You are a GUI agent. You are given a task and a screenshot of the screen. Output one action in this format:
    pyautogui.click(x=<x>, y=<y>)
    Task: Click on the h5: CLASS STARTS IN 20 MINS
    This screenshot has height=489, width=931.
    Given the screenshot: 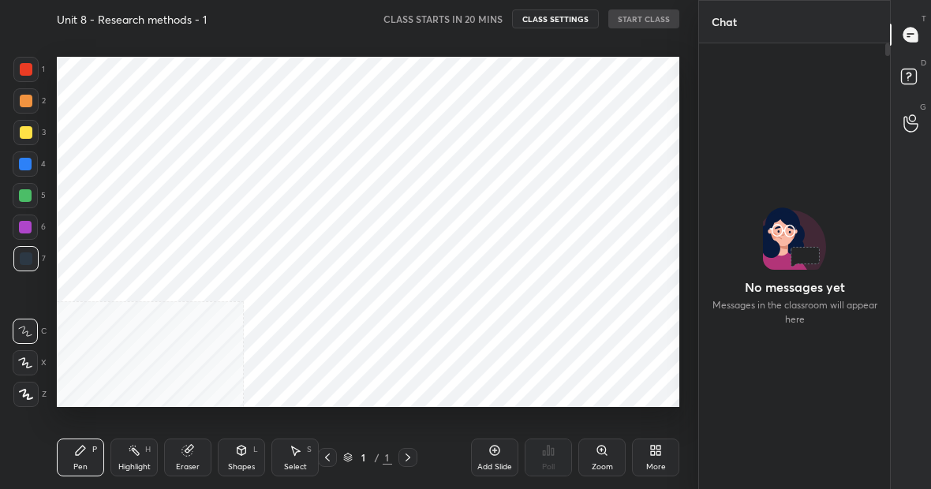 What is the action you would take?
    pyautogui.click(x=443, y=19)
    